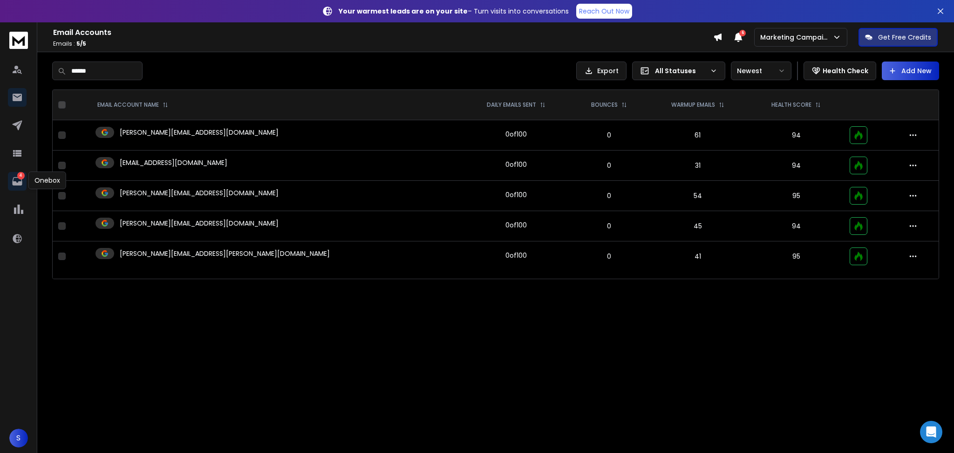  Describe the element at coordinates (81, 43) in the screenshot. I see `span: 5 / 5` at that location.